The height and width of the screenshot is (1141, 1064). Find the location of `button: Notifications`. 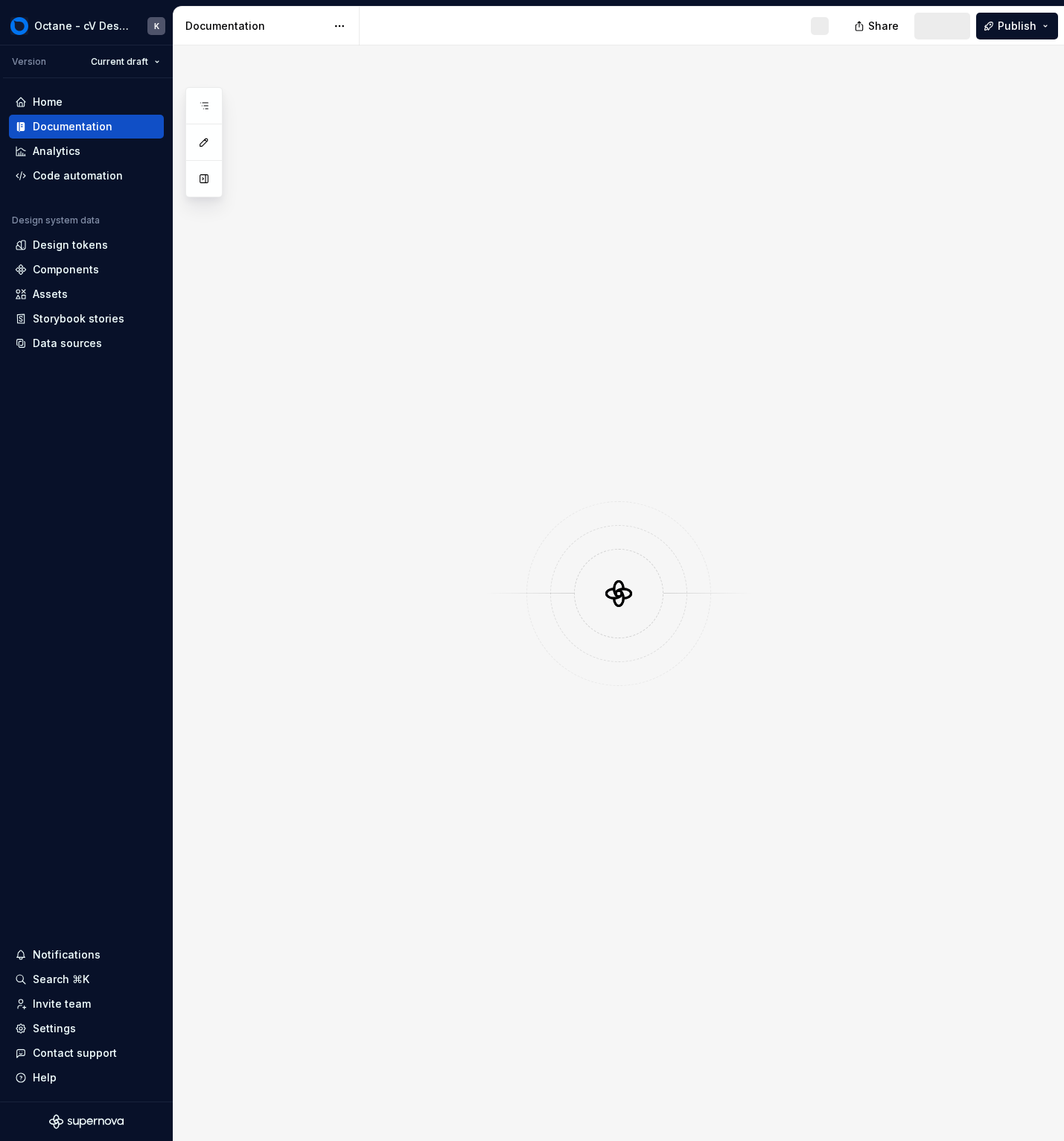

button: Notifications is located at coordinates (86, 955).